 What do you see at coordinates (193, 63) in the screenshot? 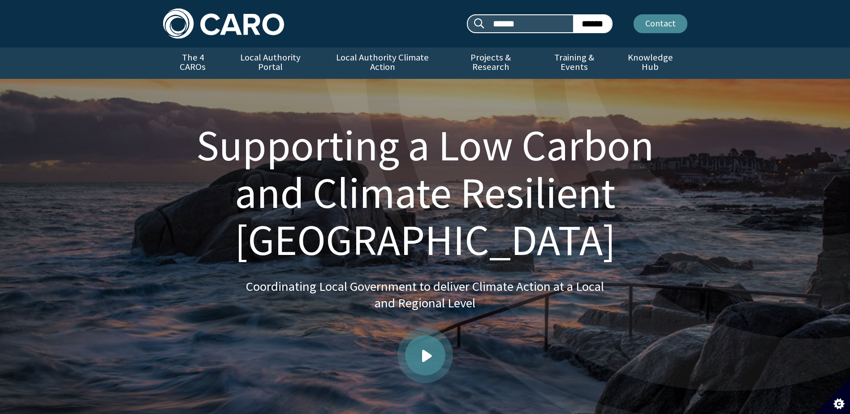
I see `a: The 4 CAROs` at bounding box center [193, 63].